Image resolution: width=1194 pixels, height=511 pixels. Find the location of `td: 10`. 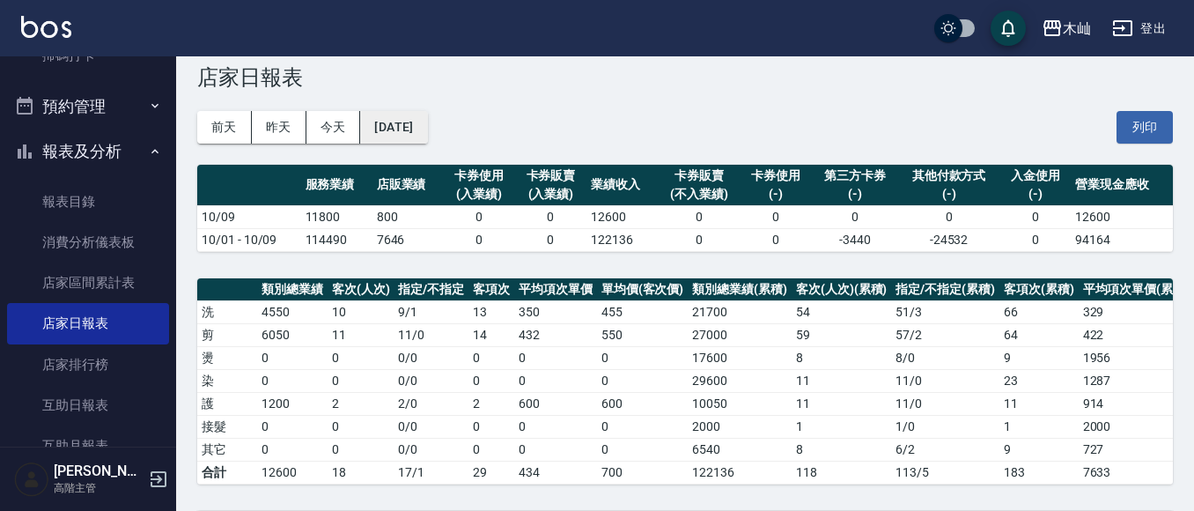

td: 10 is located at coordinates (361, 312).